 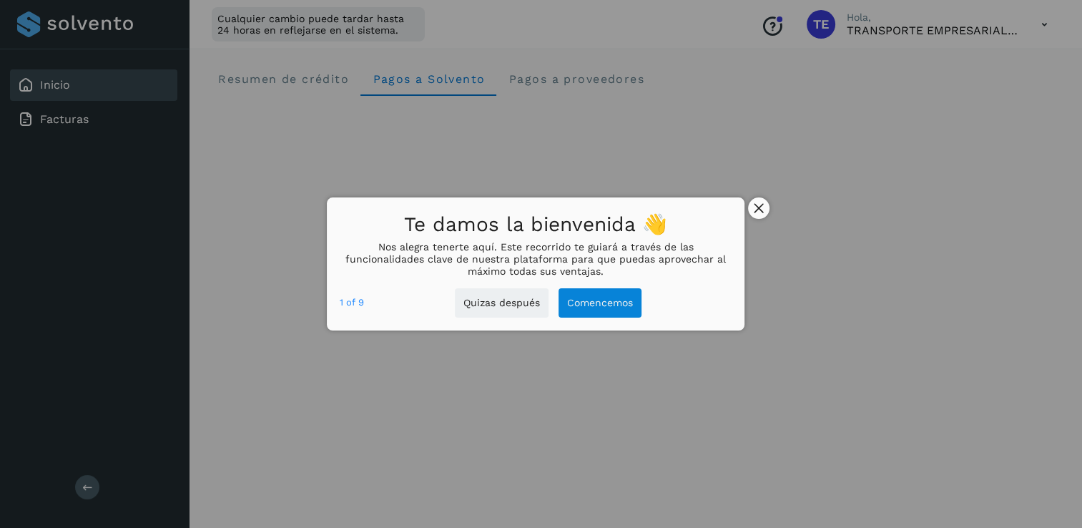 What do you see at coordinates (535, 259) in the screenshot?
I see `p: Nos alegra tenerte aquí. Este recorrido te guiará a través de las funcionalidades clave de nuestr...` at bounding box center [535, 259].